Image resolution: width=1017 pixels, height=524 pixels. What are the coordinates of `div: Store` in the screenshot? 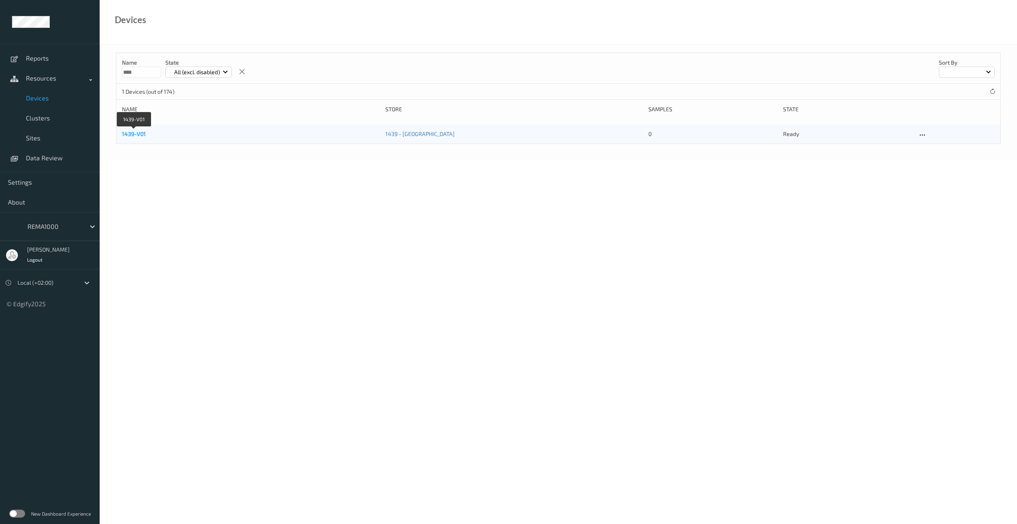 It's located at (514, 109).